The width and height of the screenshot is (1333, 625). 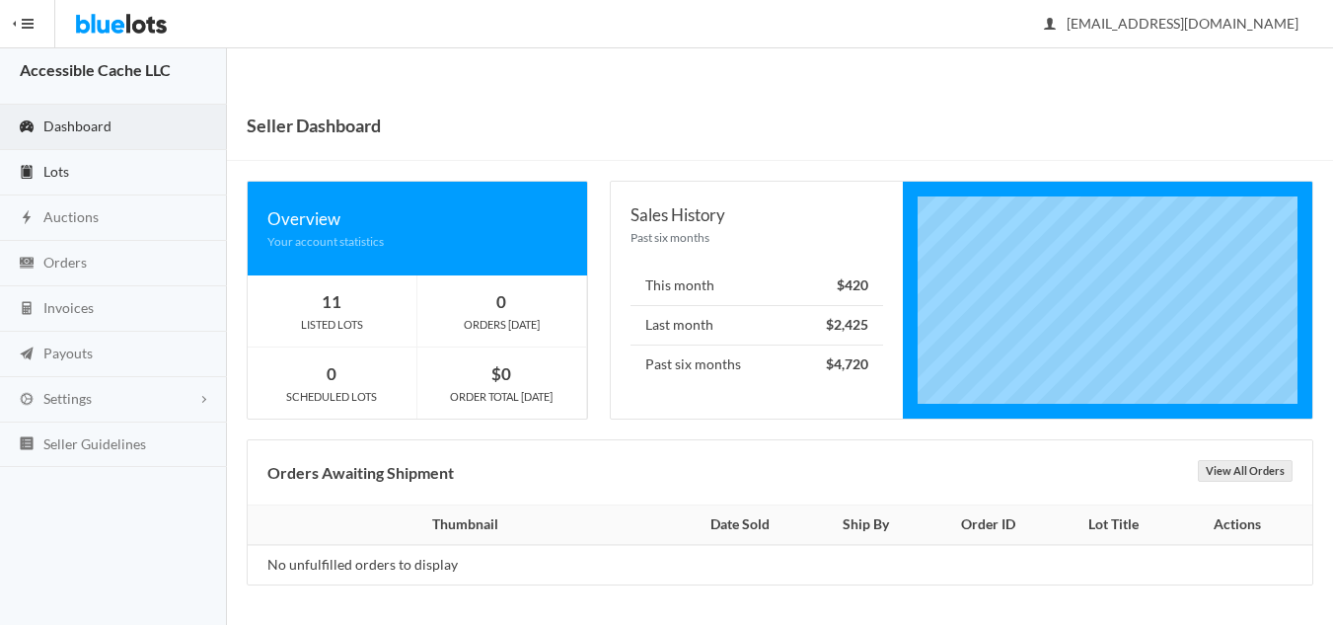 What do you see at coordinates (332, 325) in the screenshot?
I see `div: LISTED LOTS` at bounding box center [332, 325].